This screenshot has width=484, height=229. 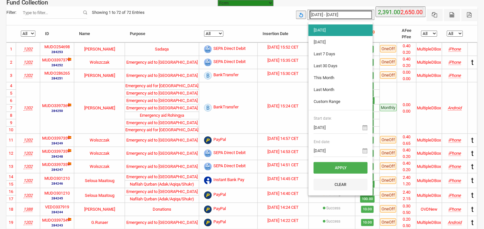 What do you see at coordinates (11, 75) in the screenshot?
I see `td: 3` at bounding box center [11, 75].